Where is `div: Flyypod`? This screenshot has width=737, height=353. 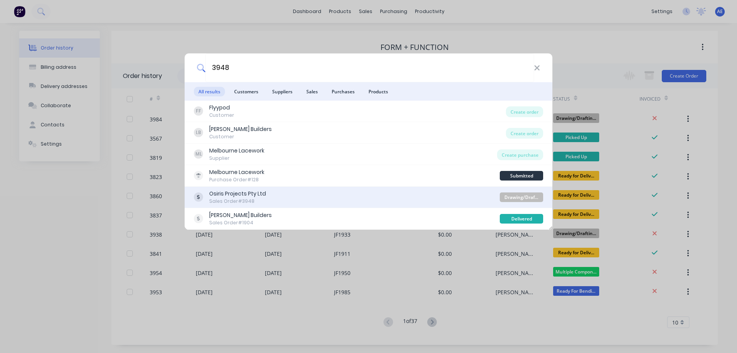
div: Flyypod is located at coordinates (221, 107).